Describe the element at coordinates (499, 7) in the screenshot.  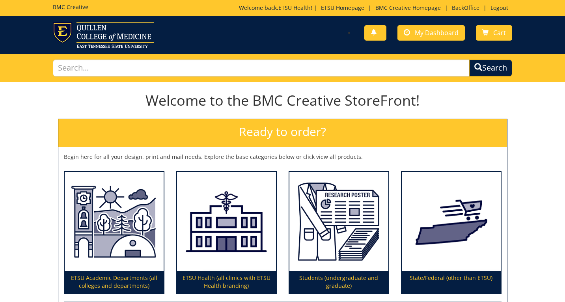
I see `a: Logout` at that location.